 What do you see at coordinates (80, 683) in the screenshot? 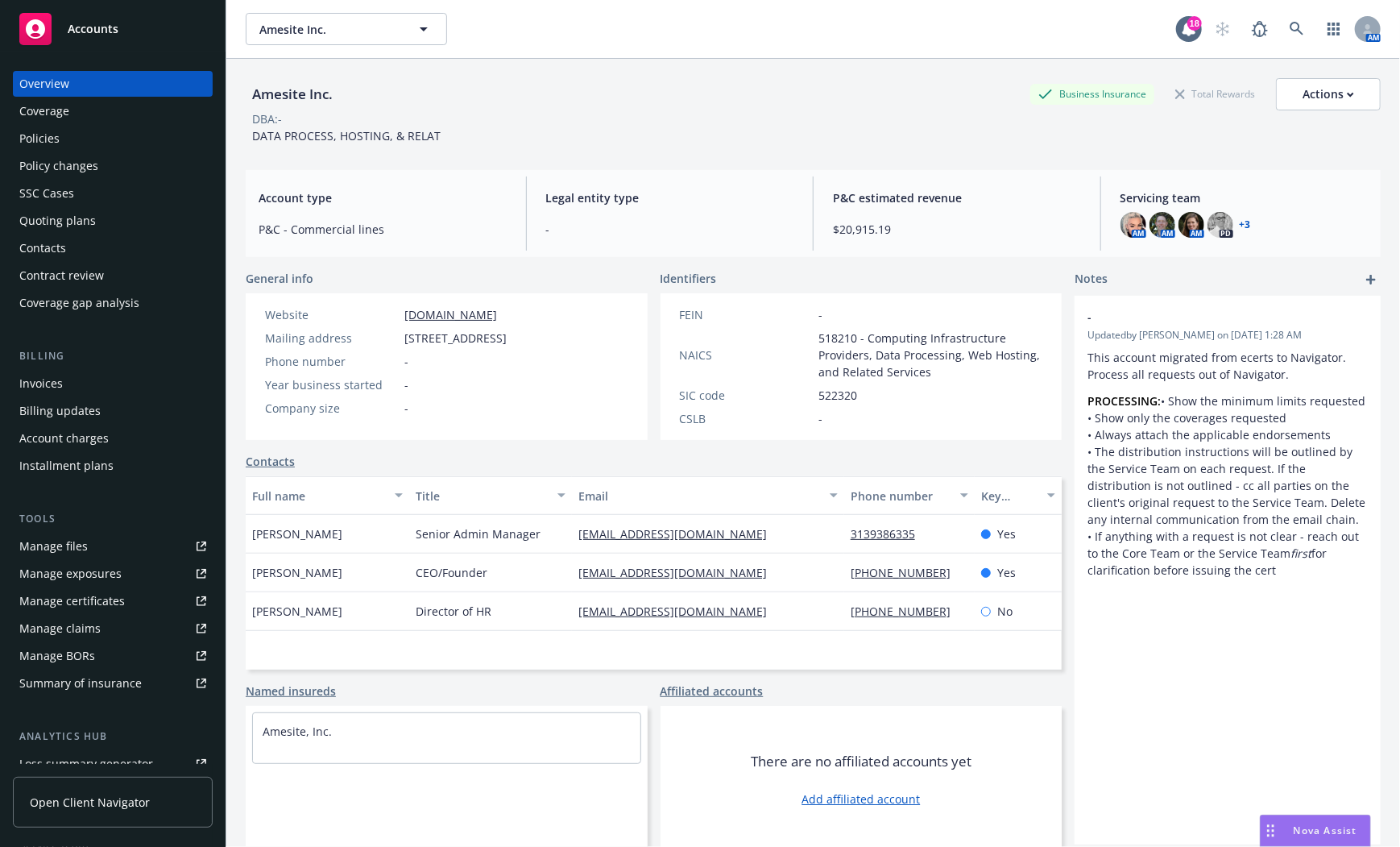
I see `div: Summary of insurance` at bounding box center [80, 683].